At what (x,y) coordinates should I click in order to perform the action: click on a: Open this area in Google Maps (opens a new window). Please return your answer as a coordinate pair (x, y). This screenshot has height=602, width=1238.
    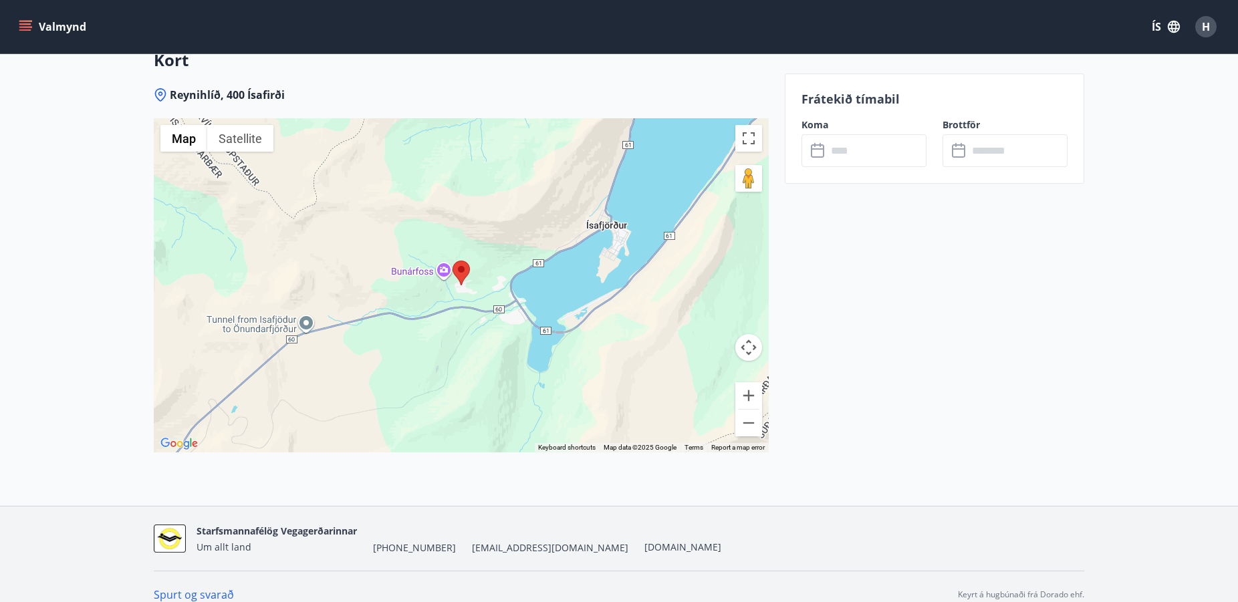
    Looking at the image, I should click on (179, 444).